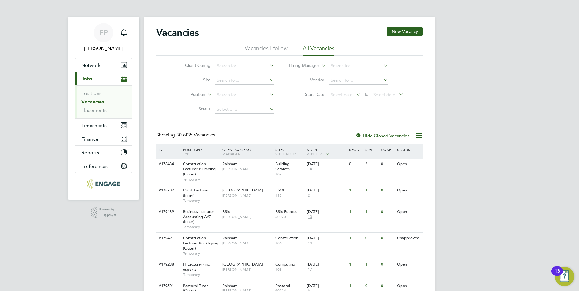  What do you see at coordinates (199, 169) in the screenshot?
I see `span: Construction Lecturer Plumbing (Outer)` at bounding box center [199, 169].